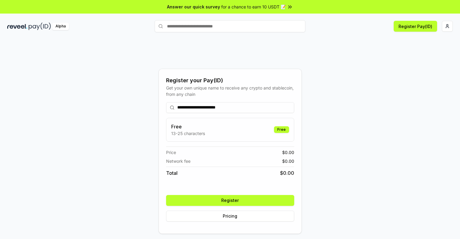 The width and height of the screenshot is (460, 239). Describe the element at coordinates (172, 173) in the screenshot. I see `span: Total` at that location.